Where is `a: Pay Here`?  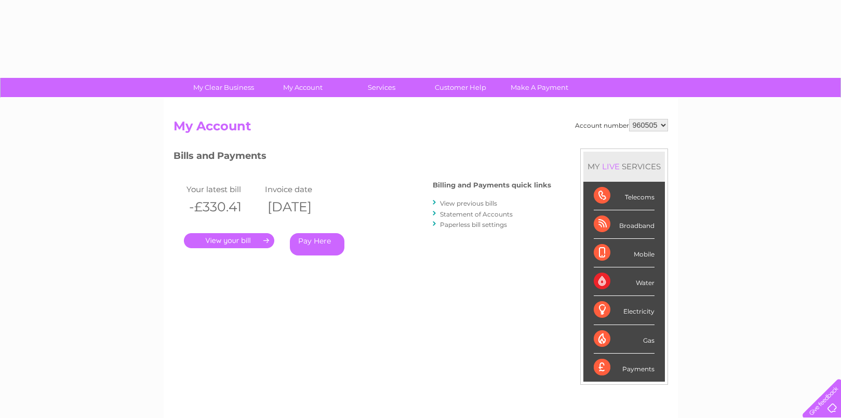 a: Pay Here is located at coordinates (317, 244).